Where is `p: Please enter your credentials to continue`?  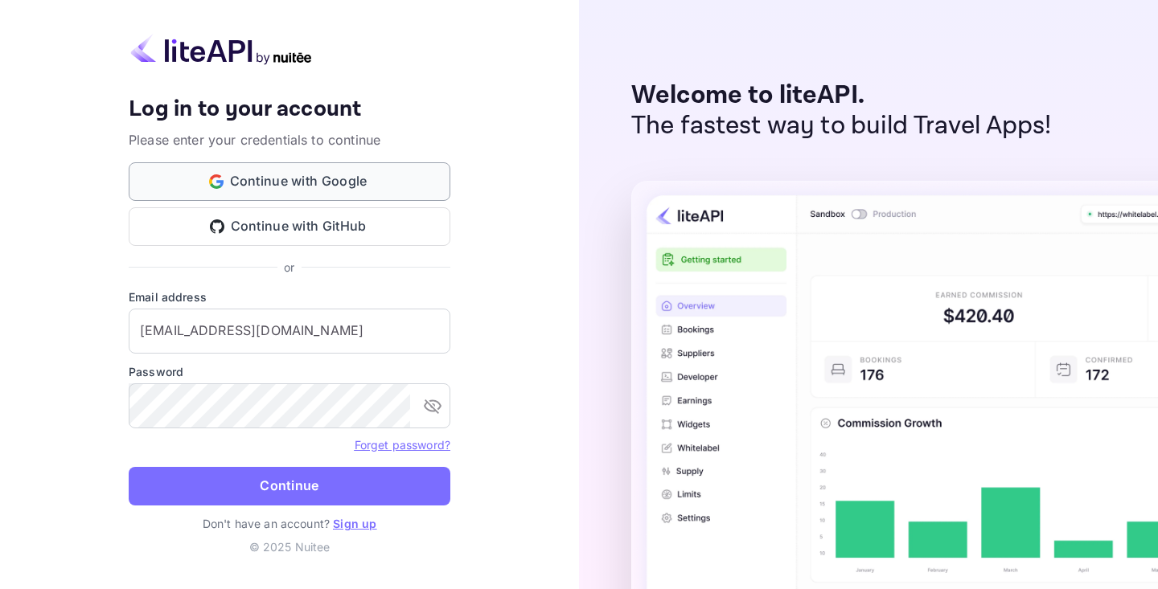
p: Please enter your credentials to continue is located at coordinates (289, 140).